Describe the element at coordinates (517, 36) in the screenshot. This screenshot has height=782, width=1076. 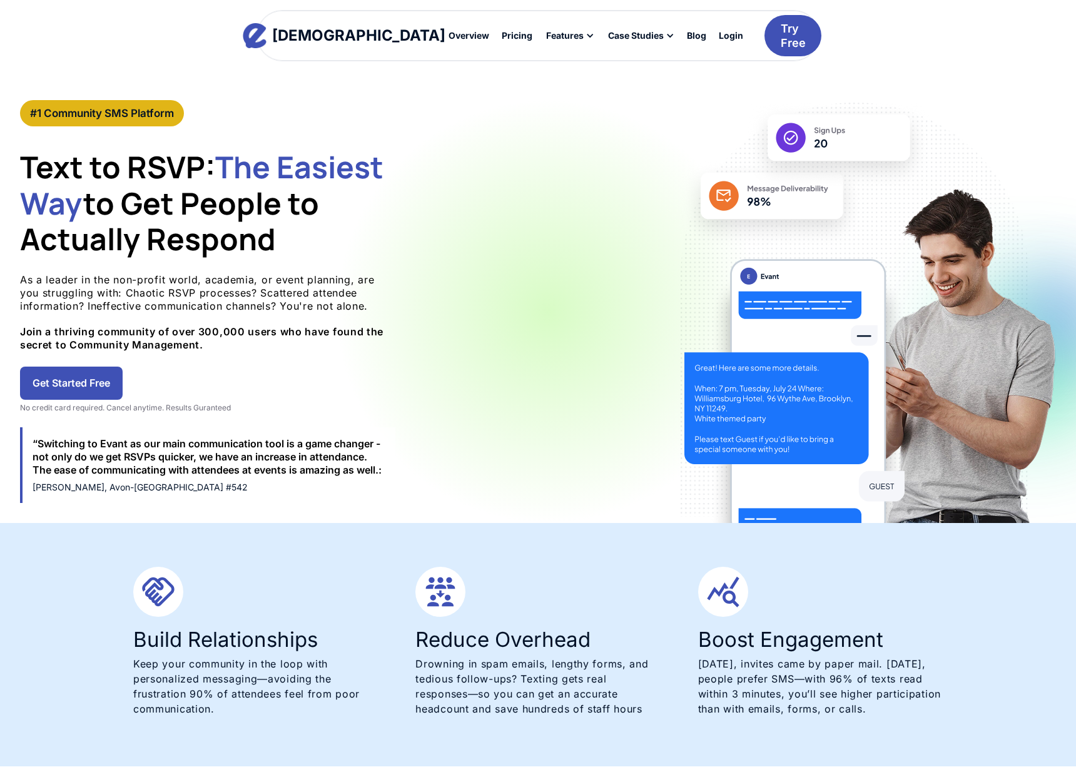
I see `div: Pricing` at that location.